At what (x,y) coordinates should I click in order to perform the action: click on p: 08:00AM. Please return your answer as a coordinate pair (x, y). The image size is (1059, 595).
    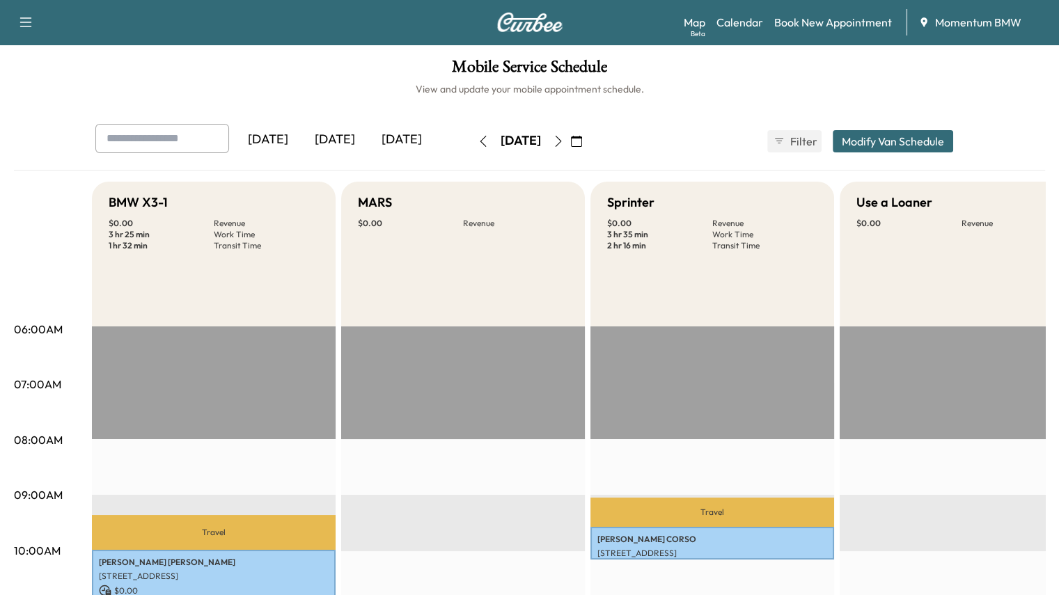
    Looking at the image, I should click on (38, 440).